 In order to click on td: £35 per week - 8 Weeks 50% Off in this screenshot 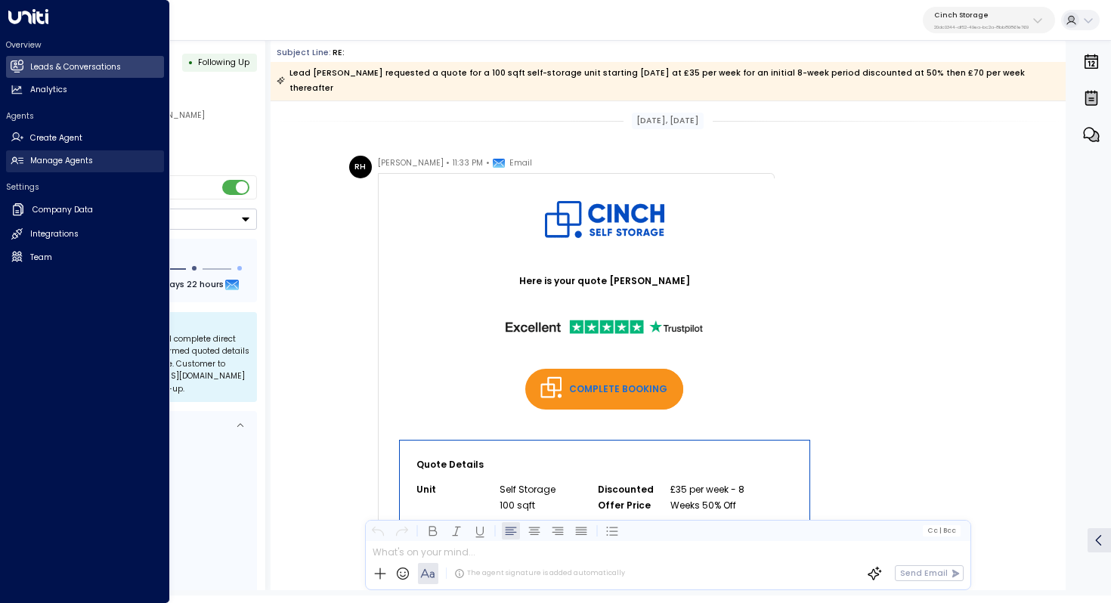, I will do `click(708, 500)`.